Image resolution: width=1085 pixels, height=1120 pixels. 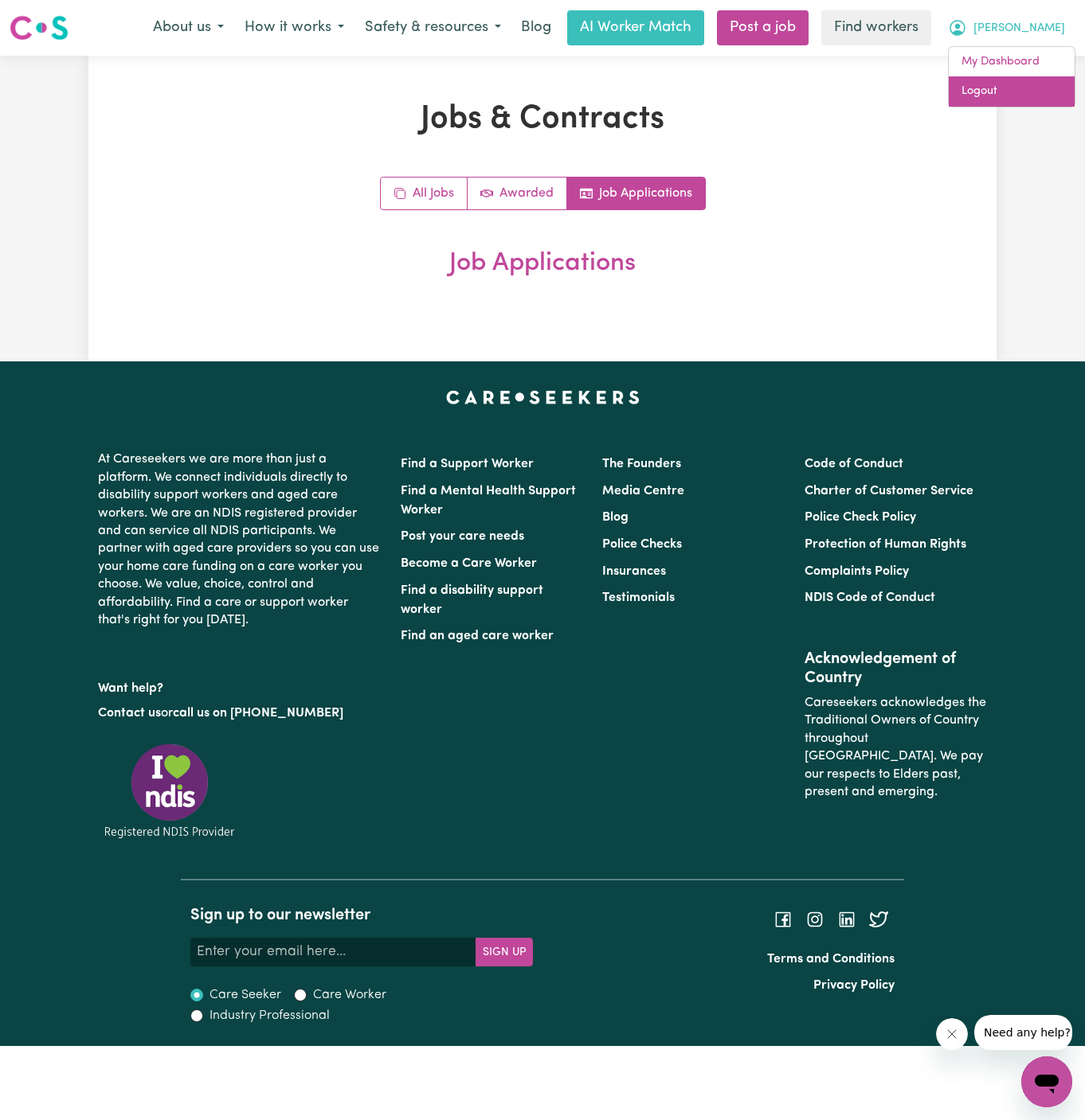 What do you see at coordinates (462, 537) in the screenshot?
I see `a: Post your care needs` at bounding box center [462, 537].